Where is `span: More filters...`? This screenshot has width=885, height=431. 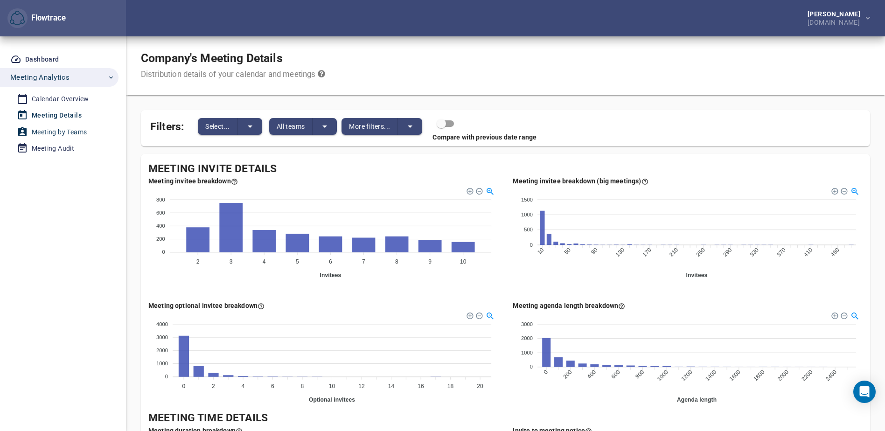
span: More filters... is located at coordinates (369, 126).